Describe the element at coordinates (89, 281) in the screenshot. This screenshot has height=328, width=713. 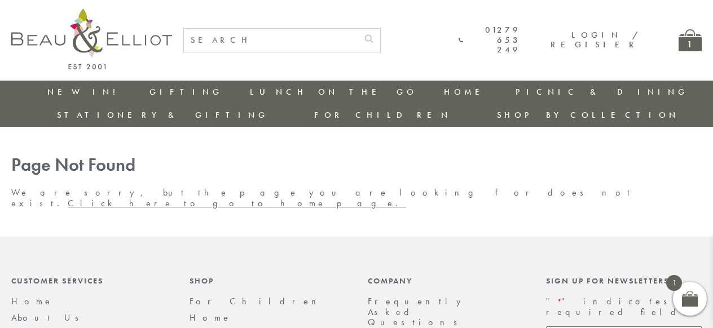
I see `div: Customer Services` at that location.